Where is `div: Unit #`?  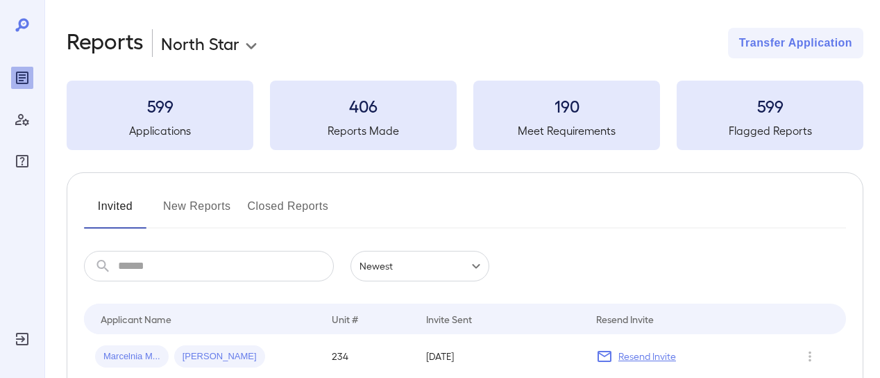 div: Unit # is located at coordinates (345, 319).